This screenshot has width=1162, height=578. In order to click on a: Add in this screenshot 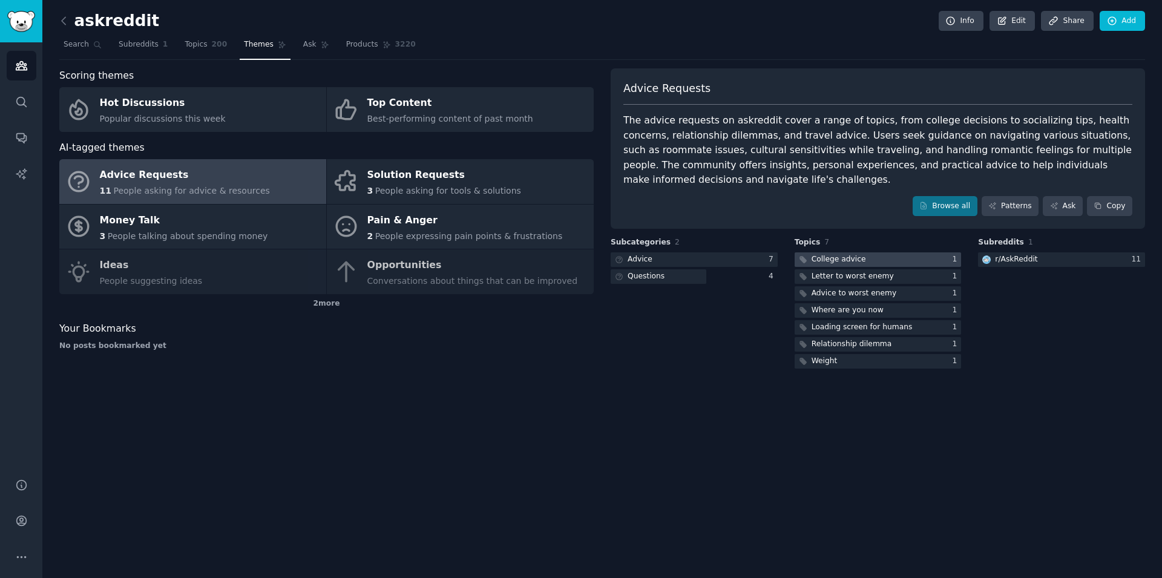, I will do `click(1122, 21)`.